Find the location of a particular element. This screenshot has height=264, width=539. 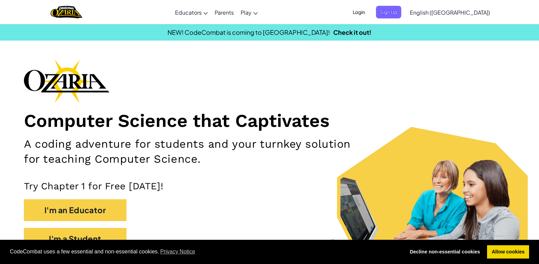

a: deny cookies is located at coordinates (444, 252).